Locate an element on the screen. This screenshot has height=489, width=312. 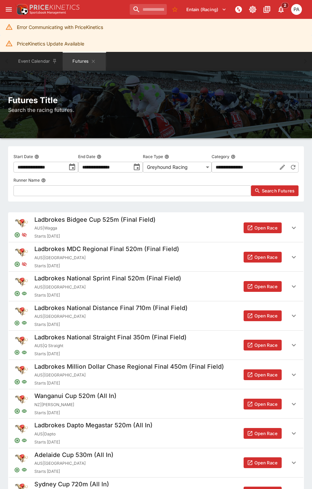
p: End Date is located at coordinates (87, 156).